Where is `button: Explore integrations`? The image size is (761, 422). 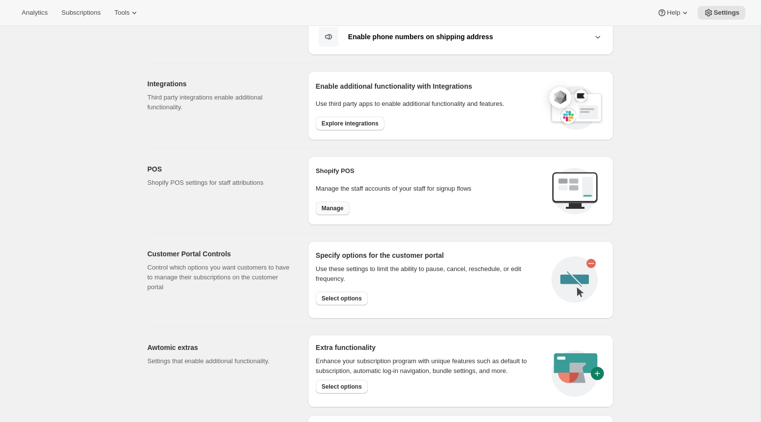 button: Explore integrations is located at coordinates (350, 124).